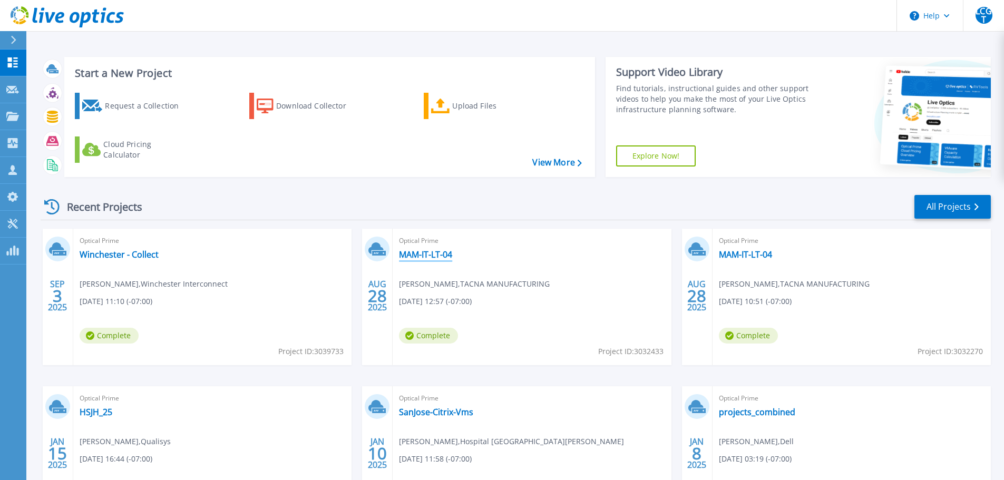 Image resolution: width=1004 pixels, height=480 pixels. Describe the element at coordinates (951, 352) in the screenshot. I see `span: Project ID: 3032270` at that location.